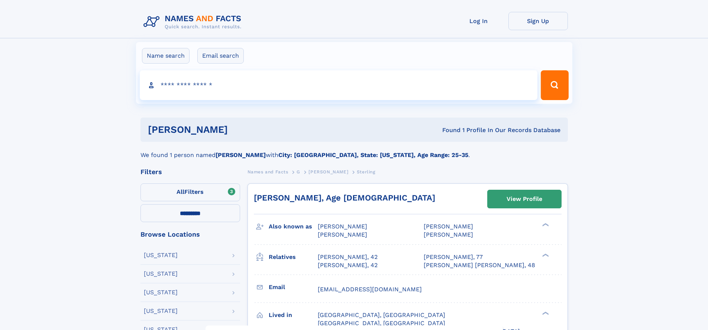  I want to click on span: Sterling, so click(366, 172).